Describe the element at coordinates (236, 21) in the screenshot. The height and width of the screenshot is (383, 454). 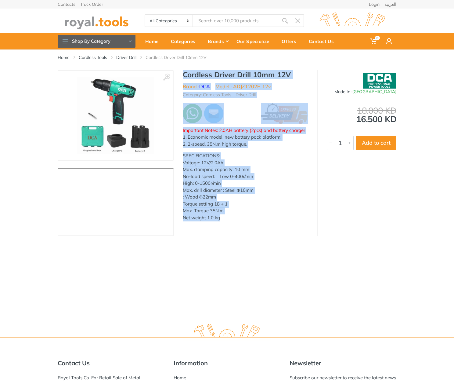
I see `input: Site search` at that location.